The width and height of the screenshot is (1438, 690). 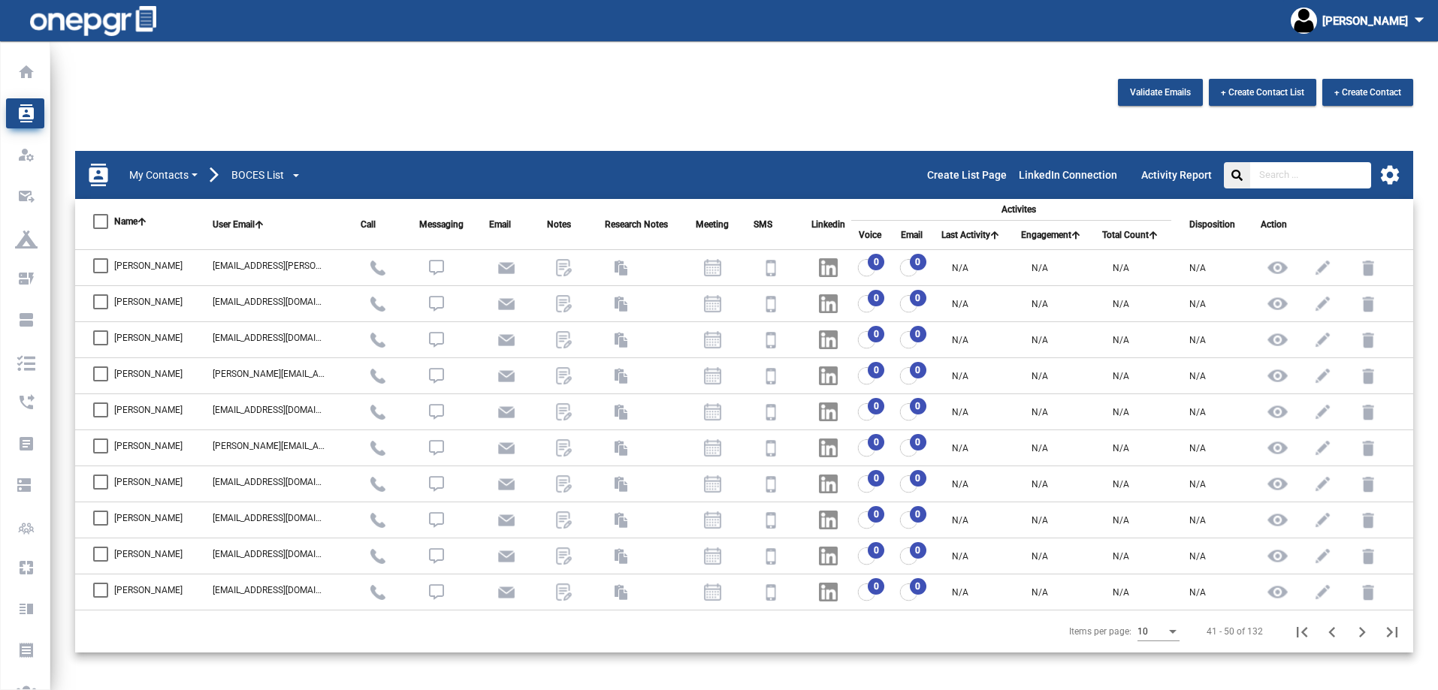 I want to click on a: outgoing_mailBroadcast messaging, so click(x=25, y=196).